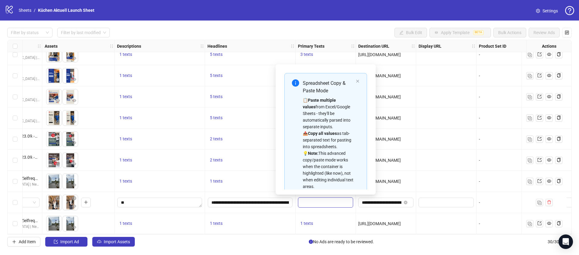  I want to click on button: Apply TemplateBETA, so click(460, 33).